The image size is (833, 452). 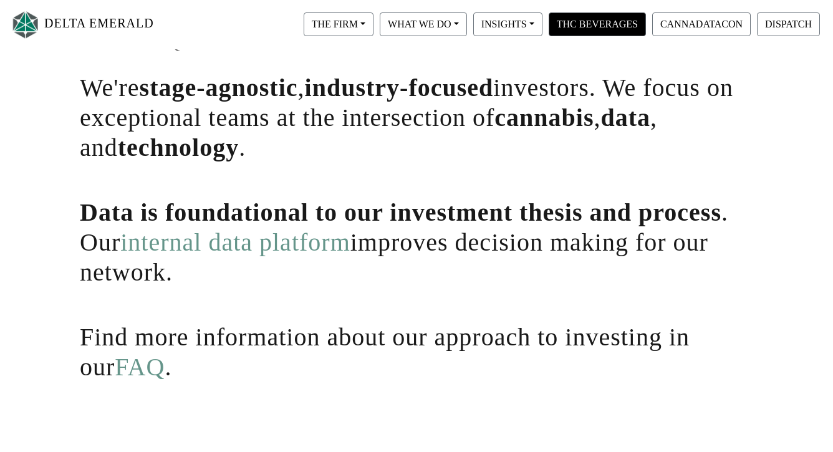 I want to click on button: INSIGHTS, so click(x=507, y=24).